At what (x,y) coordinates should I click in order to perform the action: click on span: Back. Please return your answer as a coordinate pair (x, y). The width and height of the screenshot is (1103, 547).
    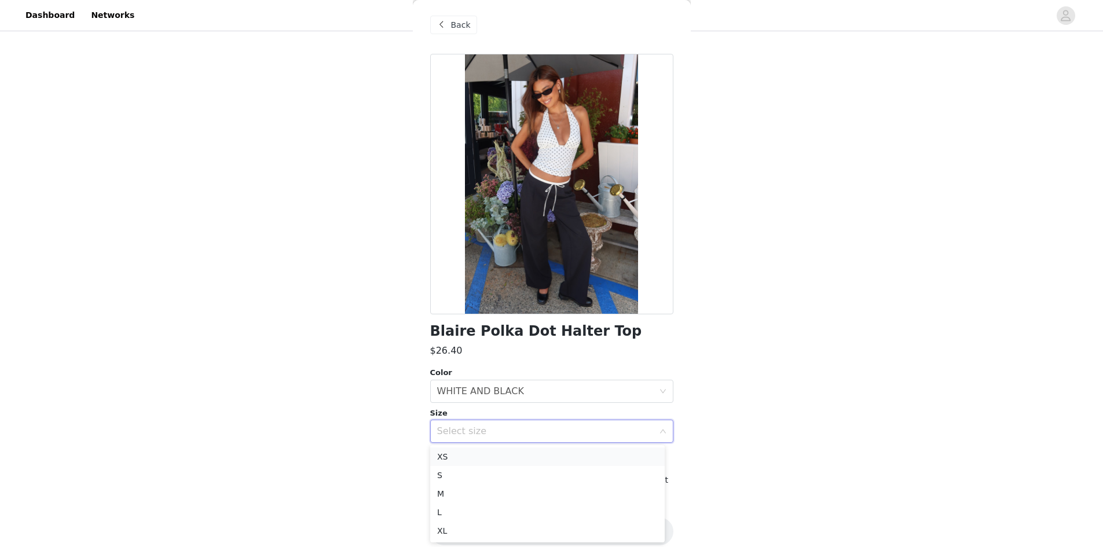
    Looking at the image, I should click on (461, 25).